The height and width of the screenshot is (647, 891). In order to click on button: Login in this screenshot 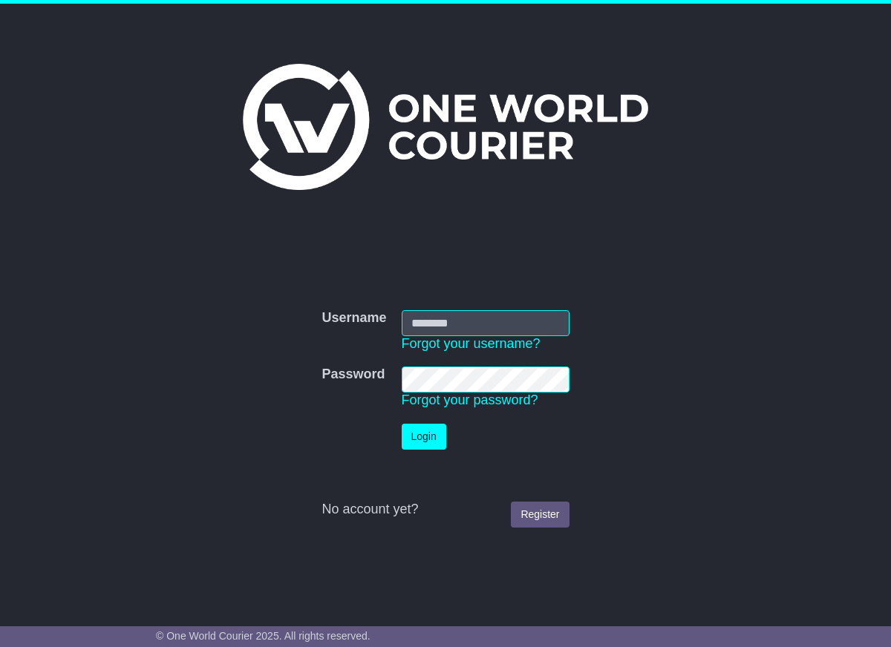, I will do `click(424, 436)`.